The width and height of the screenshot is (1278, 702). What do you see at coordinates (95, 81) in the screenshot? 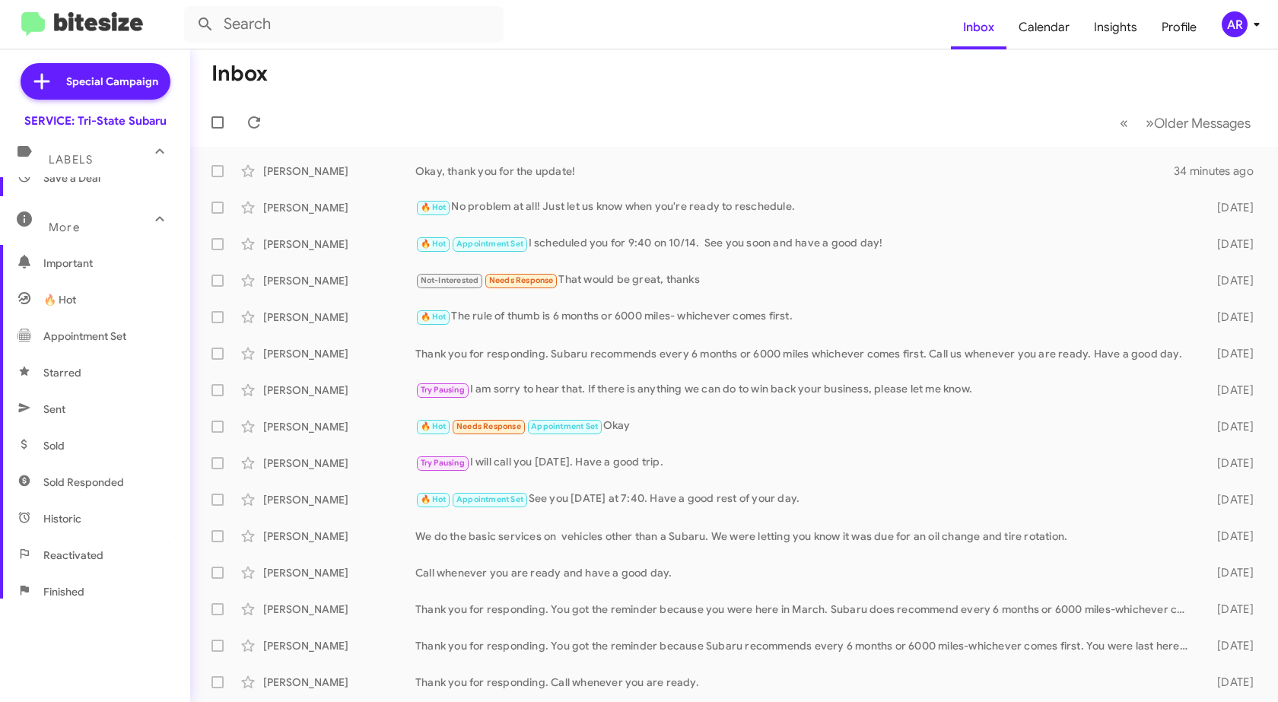
I see `a: Special Campaign` at bounding box center [95, 81].